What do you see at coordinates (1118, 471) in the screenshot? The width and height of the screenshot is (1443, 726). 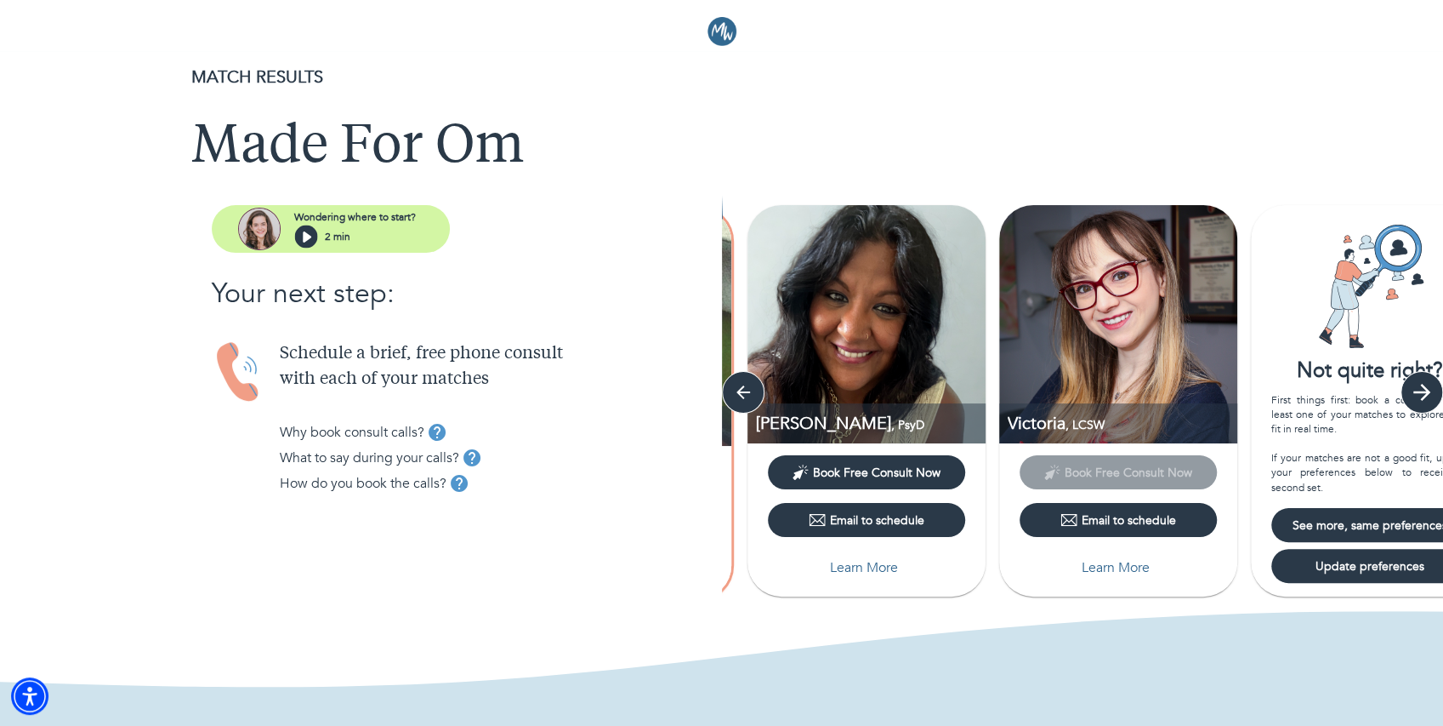 I see `span: This provider has not yet shared their calendar link. Please email the provider to schedule` at bounding box center [1118, 471].